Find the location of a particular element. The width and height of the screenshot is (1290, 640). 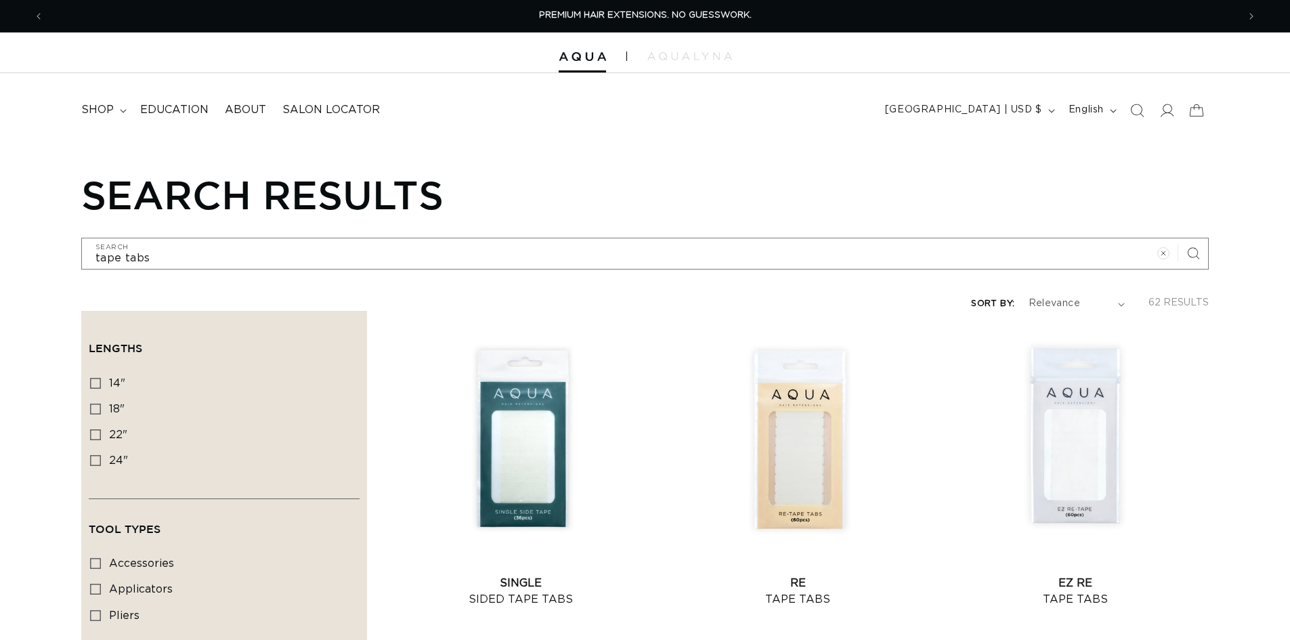

span: 22" is located at coordinates (118, 435).